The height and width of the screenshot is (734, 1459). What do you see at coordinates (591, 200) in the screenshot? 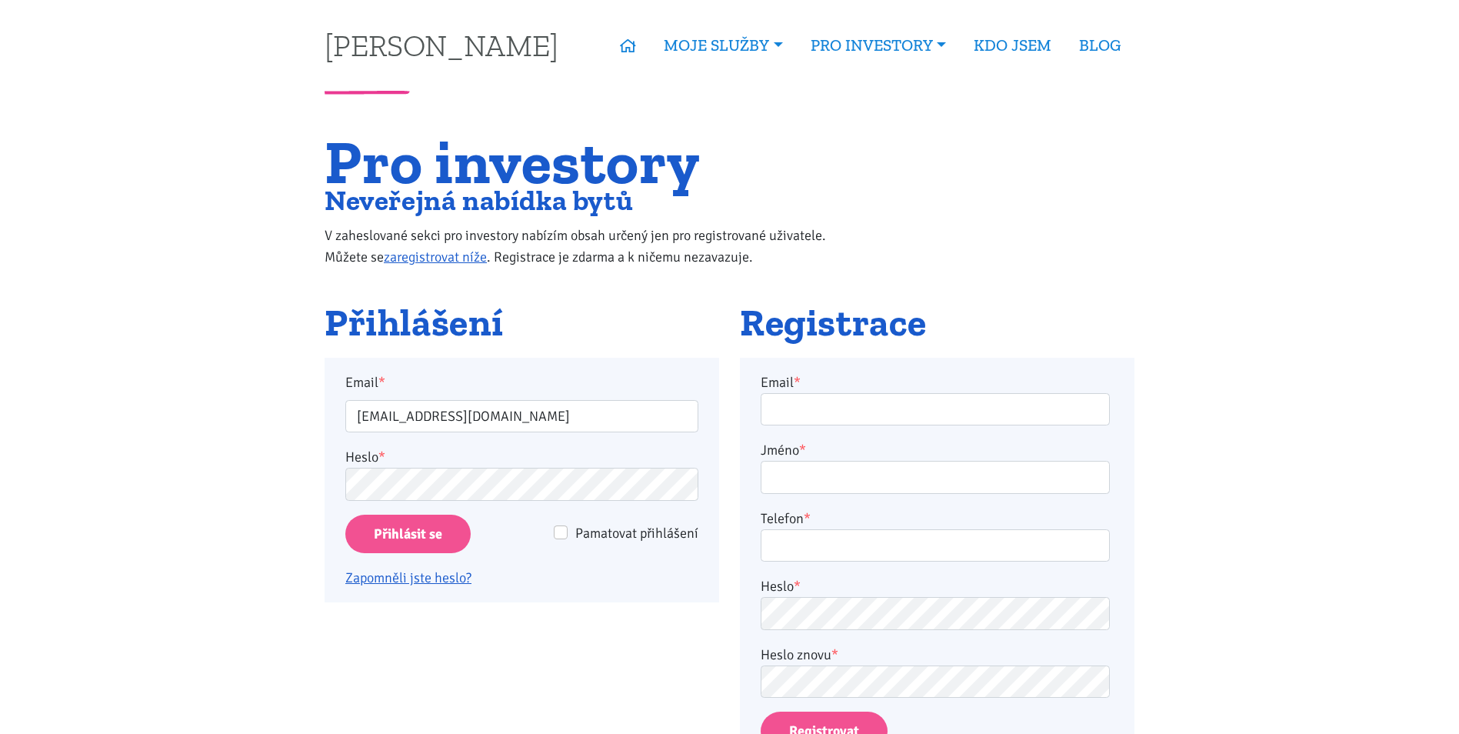
I see `h2: Neveřejná nabídka bytů` at bounding box center [591, 200].